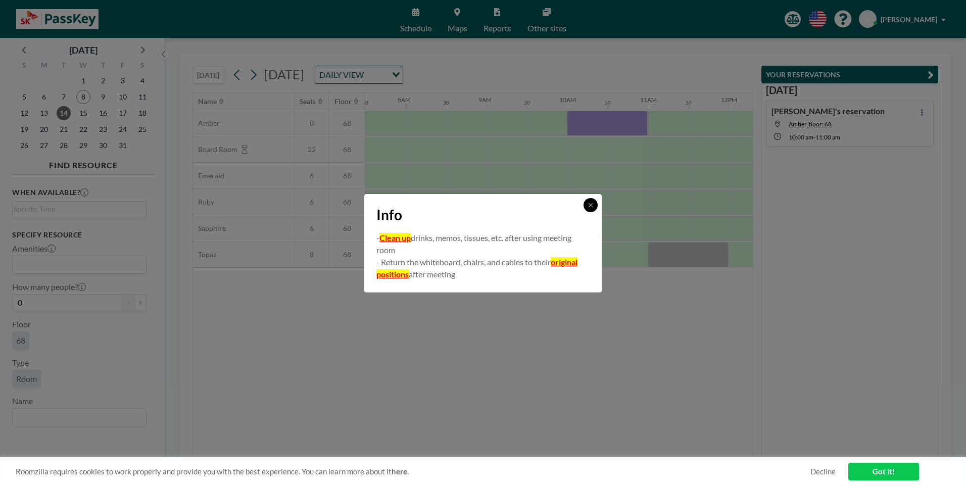  What do you see at coordinates (483, 244) in the screenshot?
I see `p: - drinks, memos, tissues, etc. after using meeting room` at bounding box center [483, 244].